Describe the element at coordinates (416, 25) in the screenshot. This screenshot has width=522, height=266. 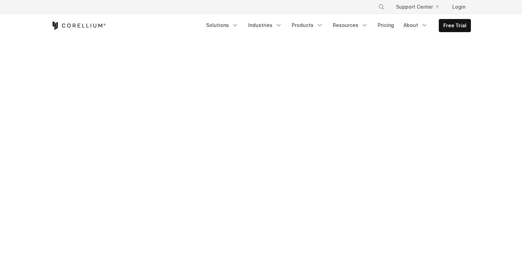
I see `a: About` at that location.